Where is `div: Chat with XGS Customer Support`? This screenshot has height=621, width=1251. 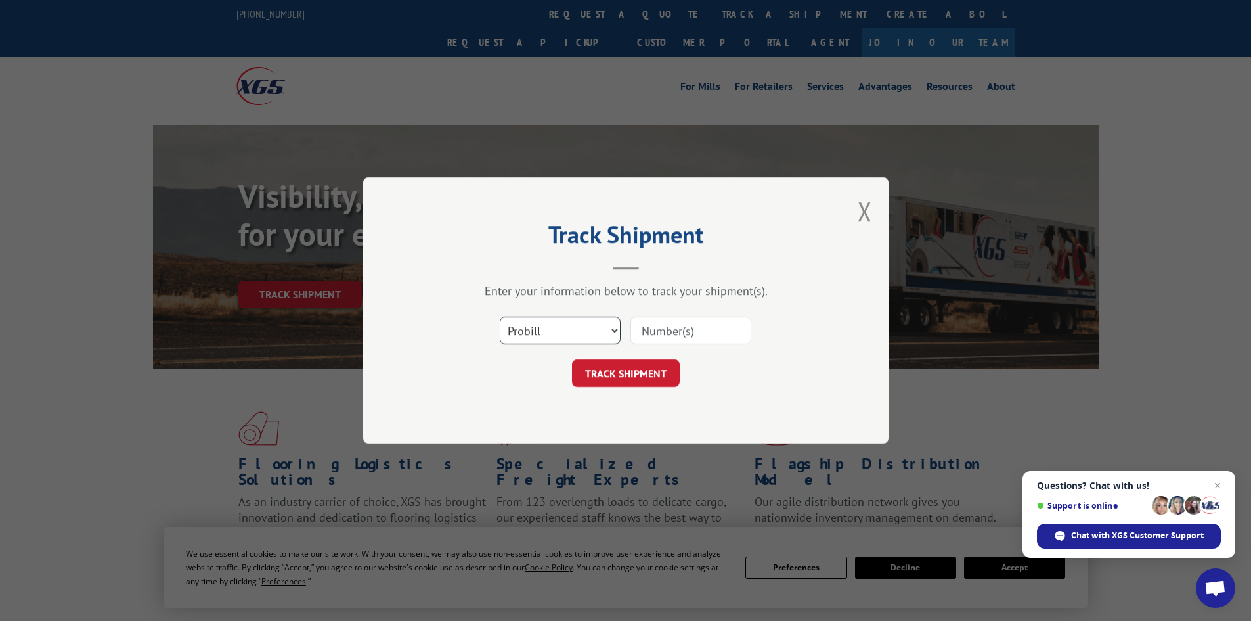
div: Chat with XGS Customer Support is located at coordinates (1129, 536).